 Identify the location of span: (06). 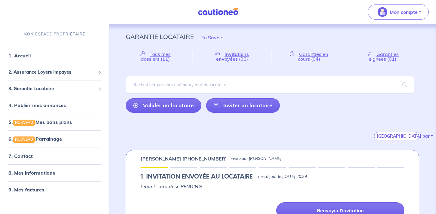
(243, 59).